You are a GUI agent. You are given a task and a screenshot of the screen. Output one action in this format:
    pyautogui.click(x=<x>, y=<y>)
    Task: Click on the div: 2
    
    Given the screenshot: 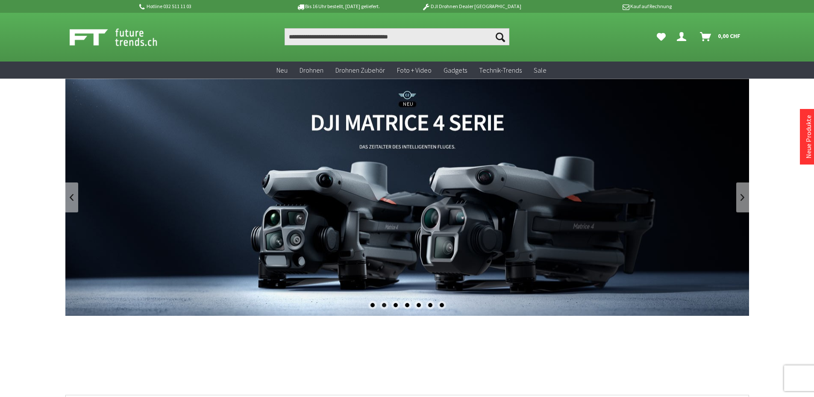 What is the action you would take?
    pyautogui.click(x=384, y=305)
    